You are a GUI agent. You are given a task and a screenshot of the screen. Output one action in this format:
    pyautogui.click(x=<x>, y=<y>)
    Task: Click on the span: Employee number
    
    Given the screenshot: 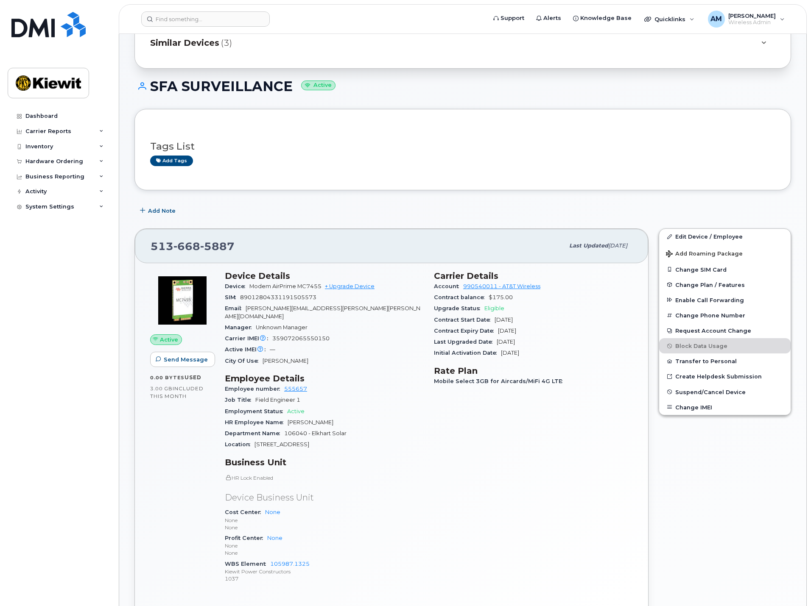 What is the action you would take?
    pyautogui.click(x=254, y=389)
    